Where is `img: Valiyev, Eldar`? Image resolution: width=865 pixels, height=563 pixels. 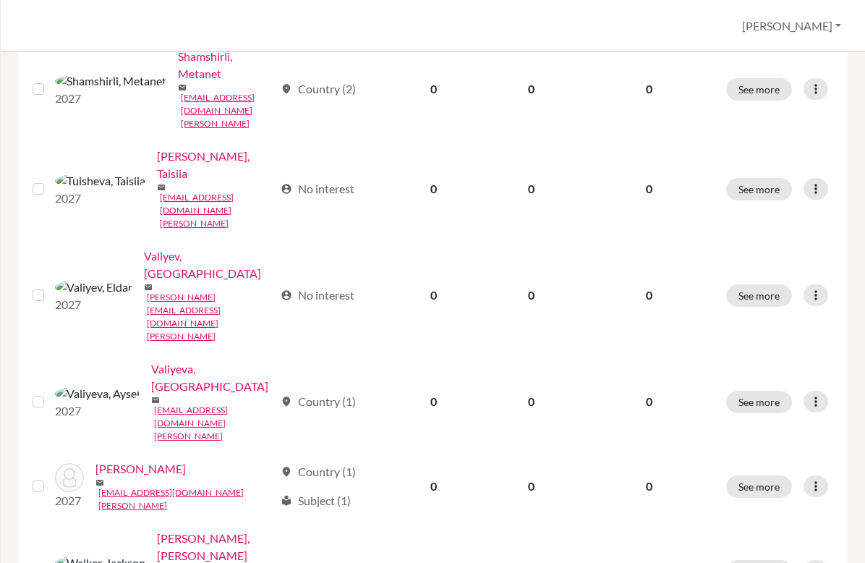 img: Valiyev, Eldar is located at coordinates (93, 287).